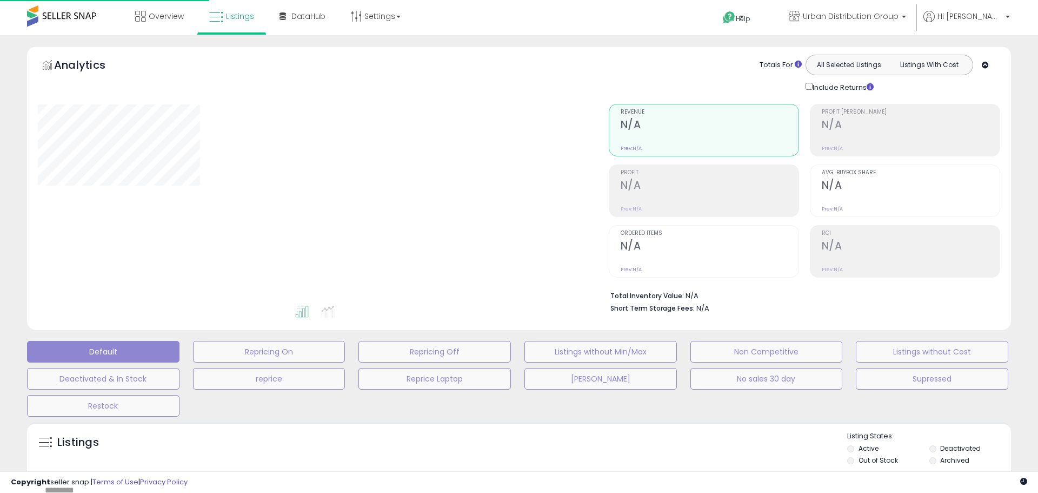  I want to click on button: Listings without Cost, so click(932, 352).